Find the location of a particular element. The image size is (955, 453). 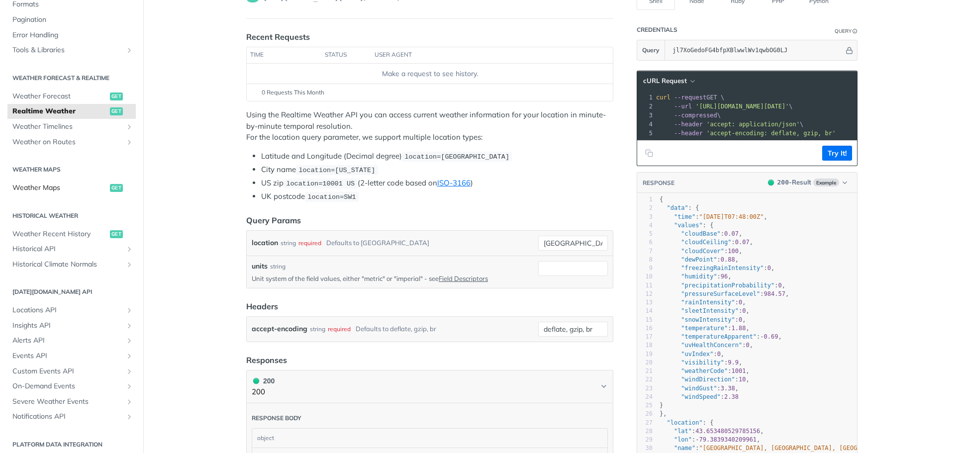

a: Weather on RoutesShow subpages for Weather on Routes is located at coordinates (72, 142).